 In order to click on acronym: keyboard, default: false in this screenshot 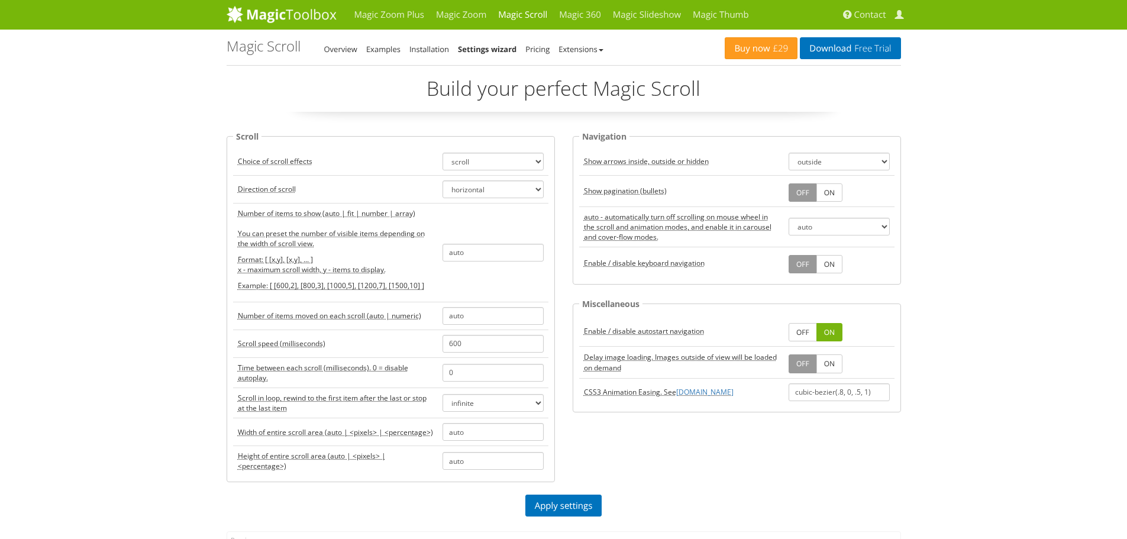, I will do `click(645, 263)`.